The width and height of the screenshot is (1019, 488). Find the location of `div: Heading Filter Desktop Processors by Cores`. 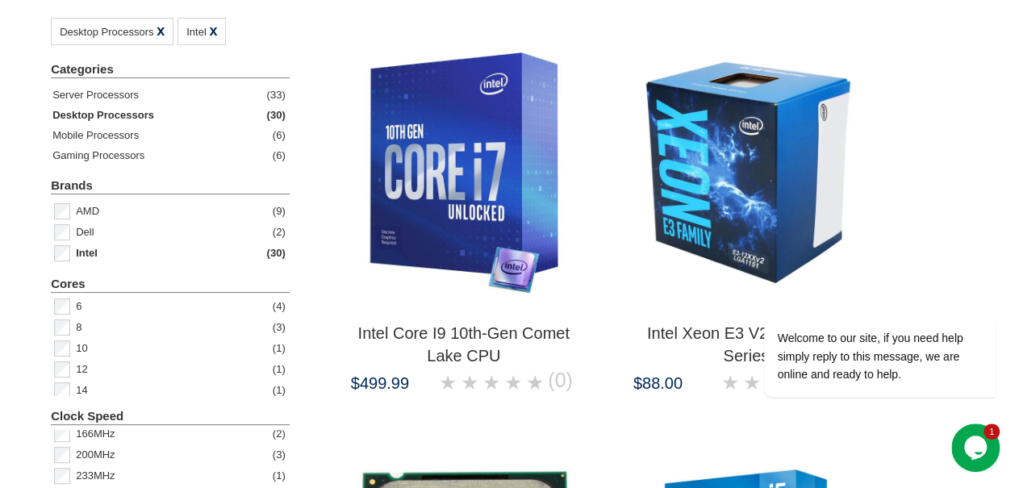

div: Heading Filter Desktop Processors by Cores is located at coordinates (170, 284).